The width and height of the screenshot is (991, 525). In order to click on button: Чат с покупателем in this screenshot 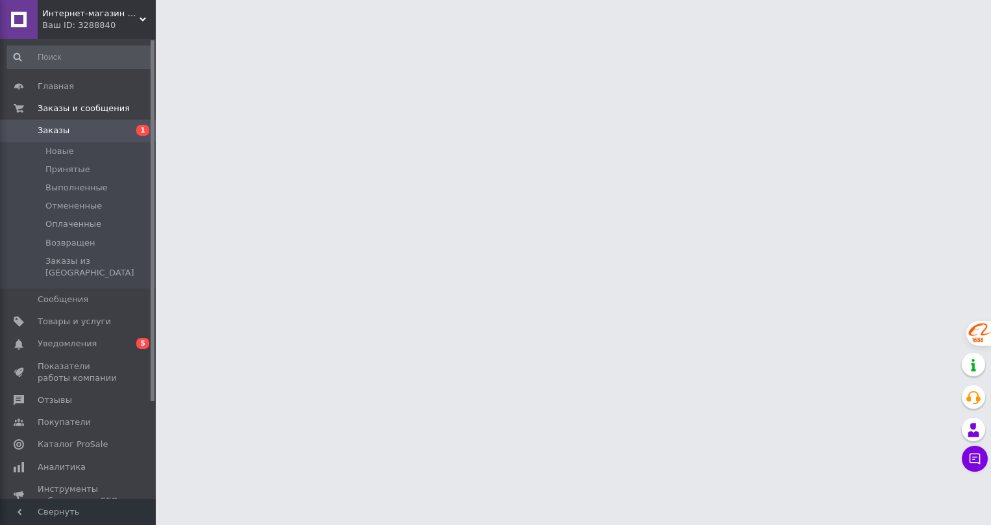, I will do `click(975, 458)`.